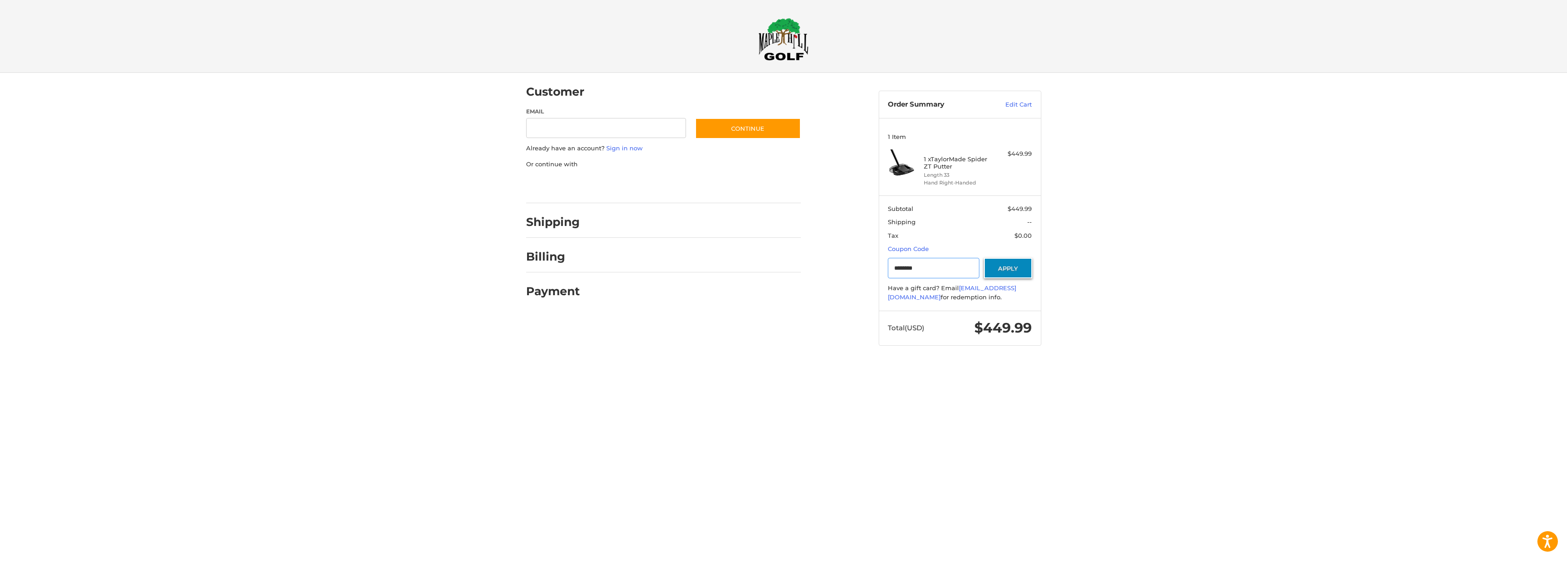 The width and height of the screenshot is (1567, 579). Describe the element at coordinates (901, 222) in the screenshot. I see `span: Shipping` at that location.